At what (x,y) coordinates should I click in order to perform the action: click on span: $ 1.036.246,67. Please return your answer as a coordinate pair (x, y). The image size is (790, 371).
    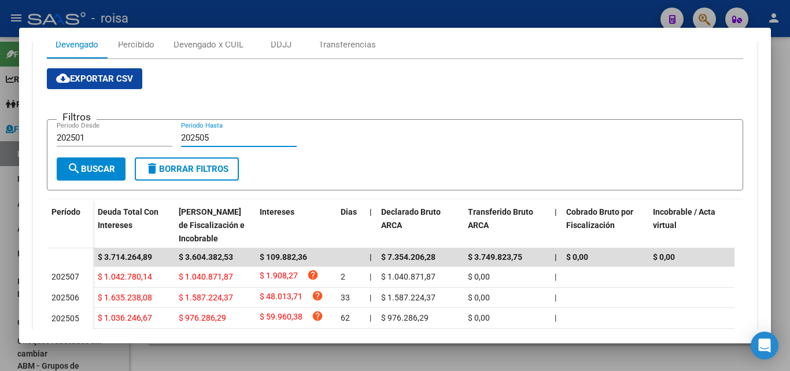
    Looking at the image, I should click on (125, 317).